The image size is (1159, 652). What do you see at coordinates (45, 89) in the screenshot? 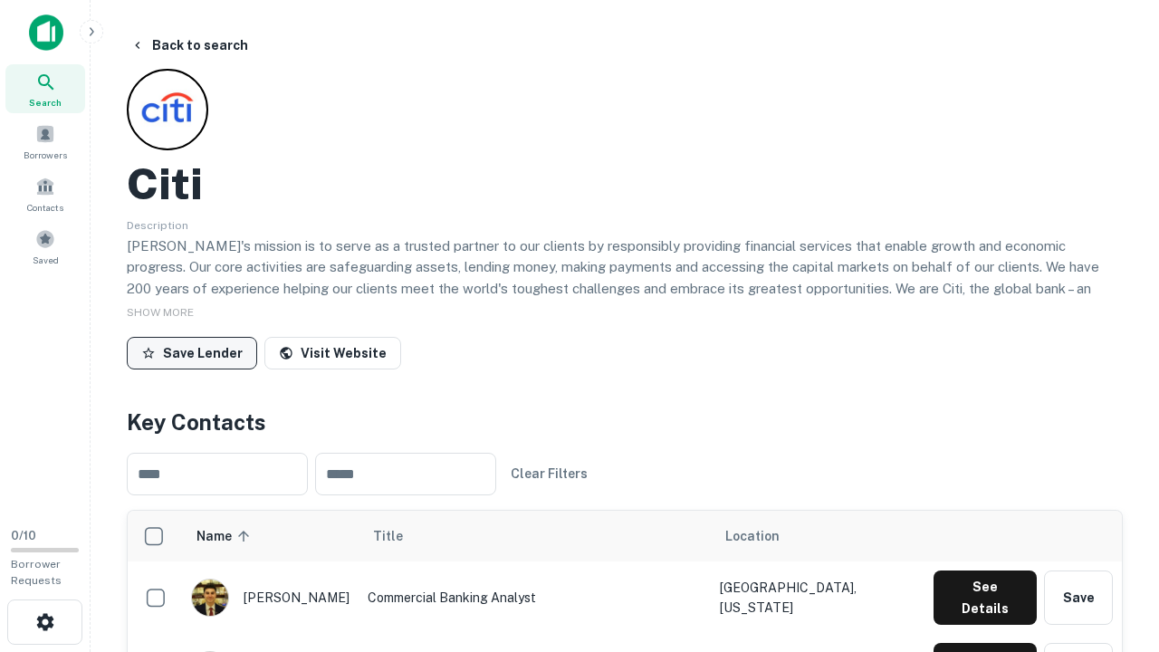
I see `div: Search` at bounding box center [45, 89].